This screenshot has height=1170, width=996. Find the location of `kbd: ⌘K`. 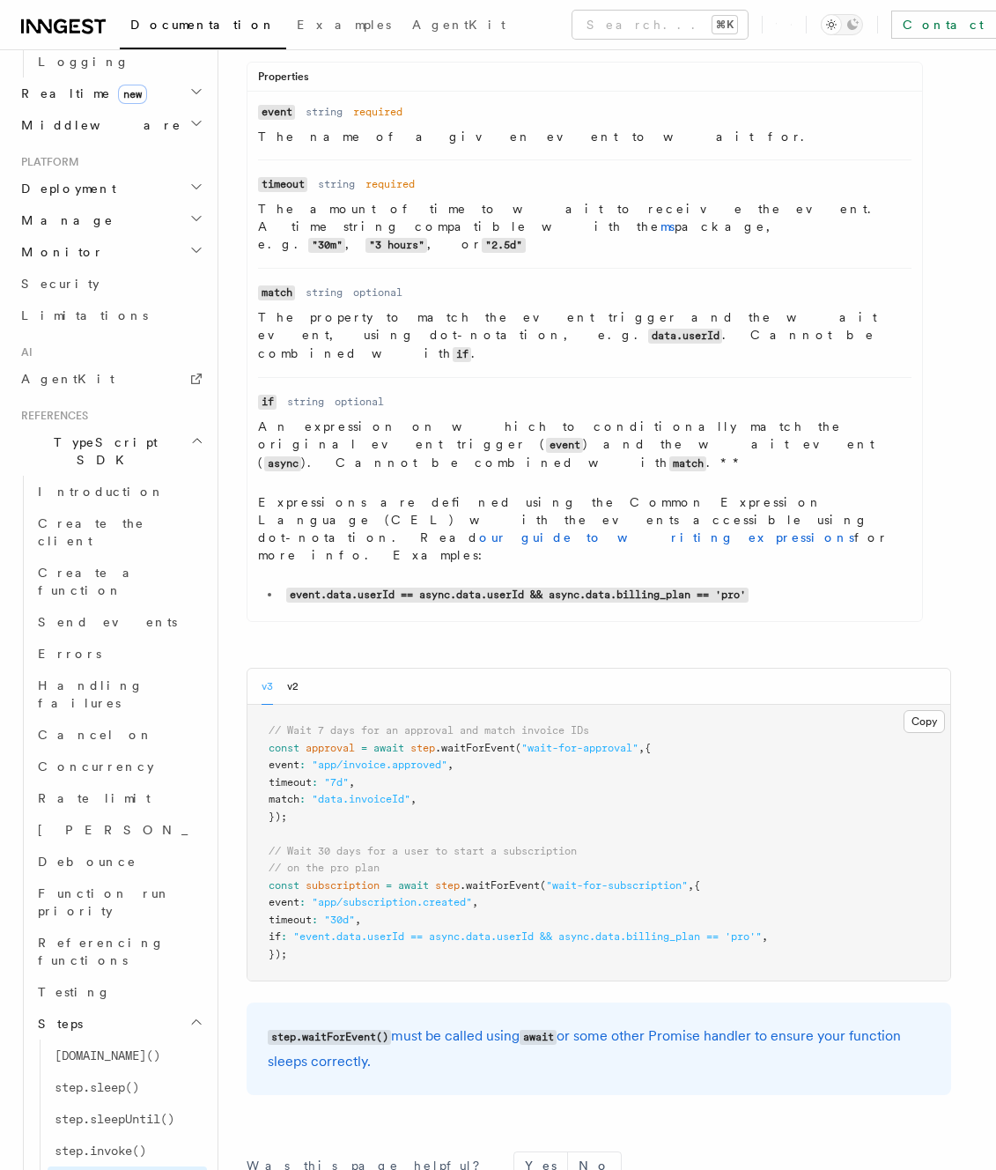

kbd: ⌘K is located at coordinates (725, 25).